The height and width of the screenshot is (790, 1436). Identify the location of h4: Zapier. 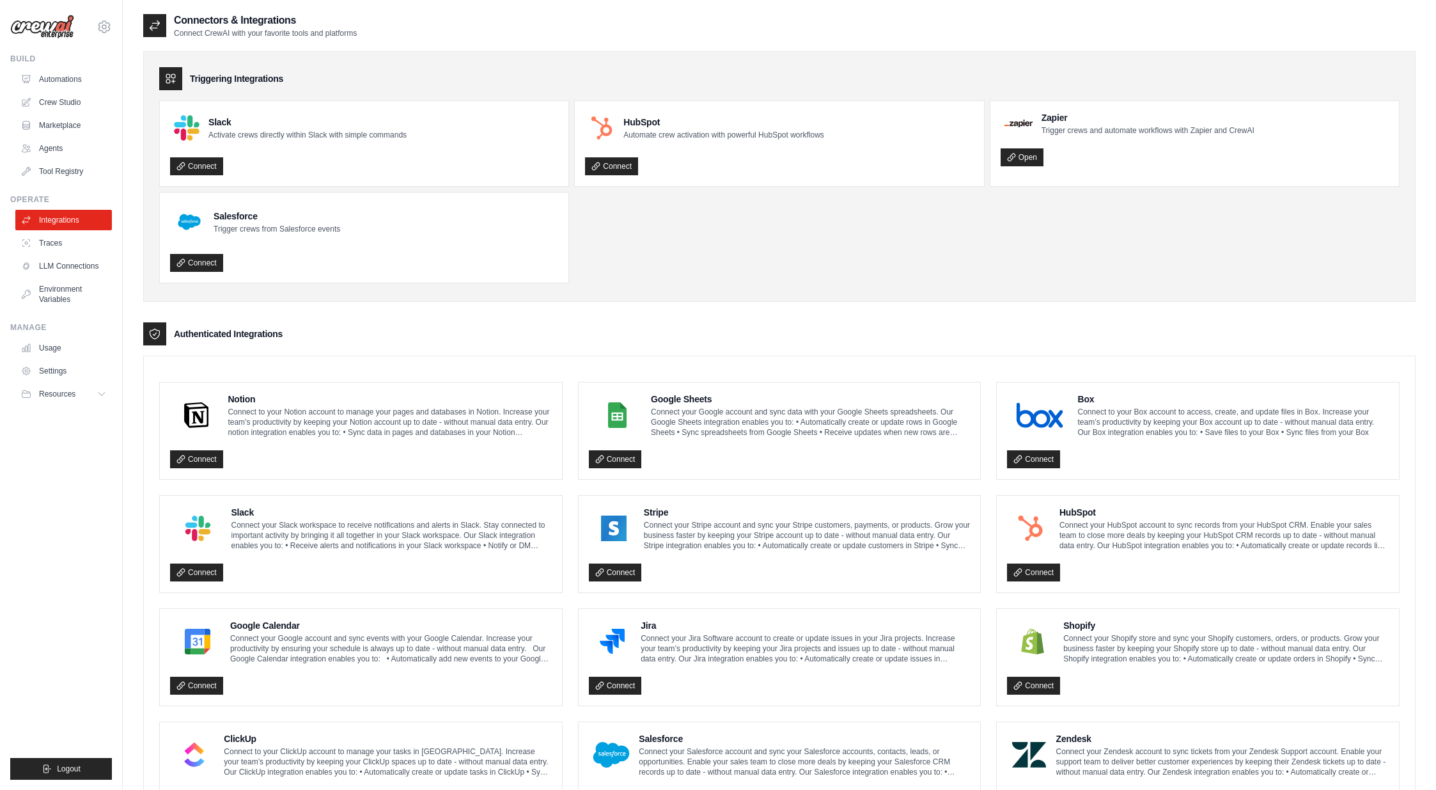
(1148, 118).